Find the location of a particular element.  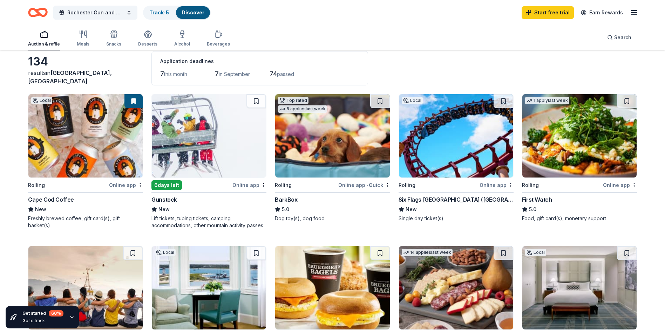

button: Alcohol is located at coordinates (182, 39).